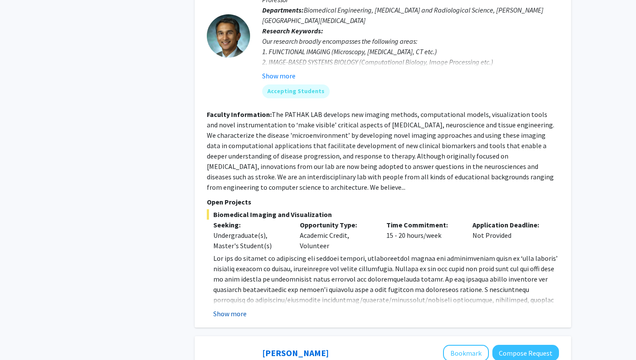  Describe the element at coordinates (337, 235) in the screenshot. I see `div: Academic Credit, Volunteer` at that location.